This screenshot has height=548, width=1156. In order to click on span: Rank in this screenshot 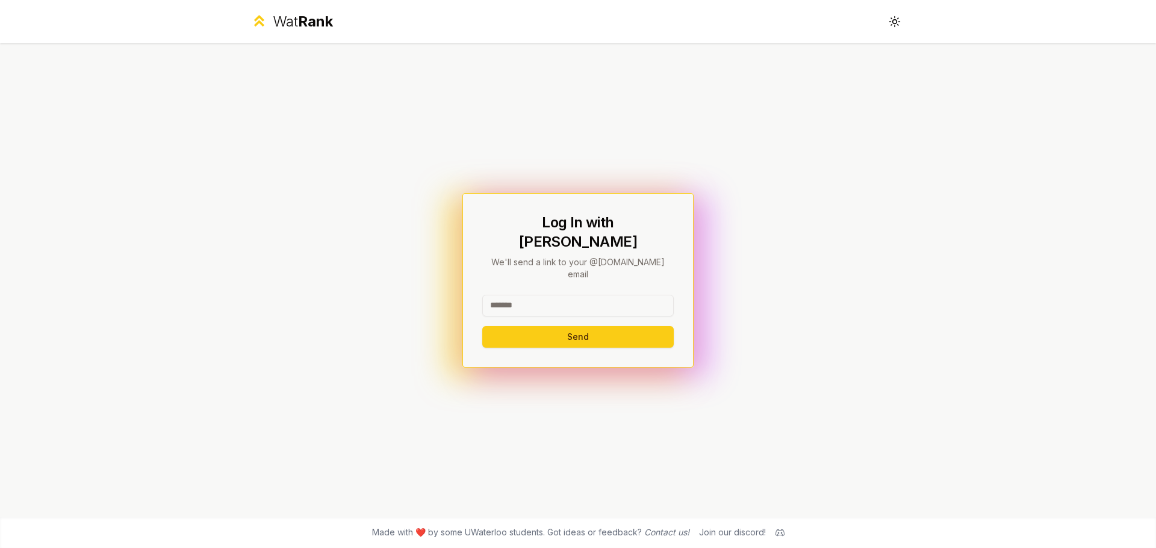, I will do `click(315, 21)`.